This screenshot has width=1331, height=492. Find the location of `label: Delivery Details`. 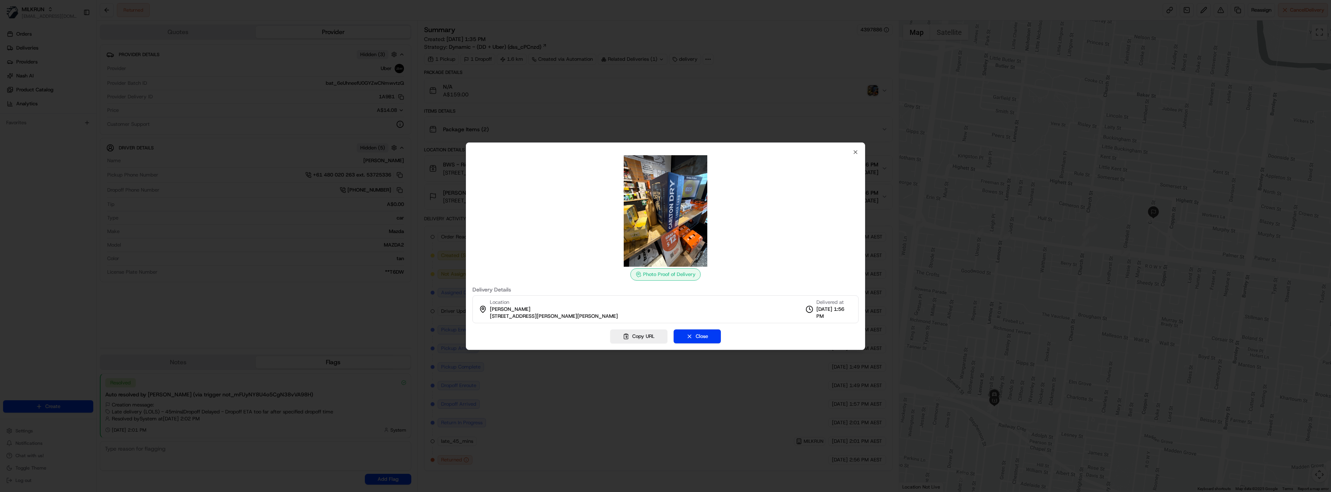

label: Delivery Details is located at coordinates (666, 289).